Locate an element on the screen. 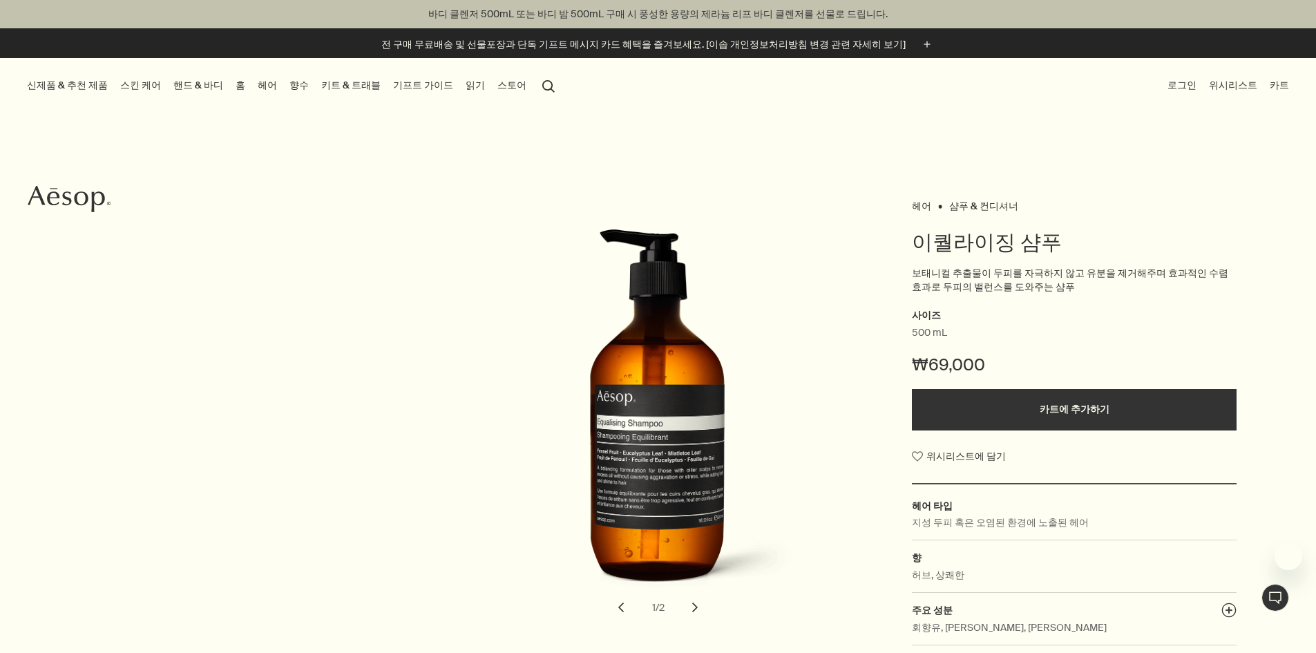 This screenshot has width=1316, height=653. button: previous slide is located at coordinates (621, 607).